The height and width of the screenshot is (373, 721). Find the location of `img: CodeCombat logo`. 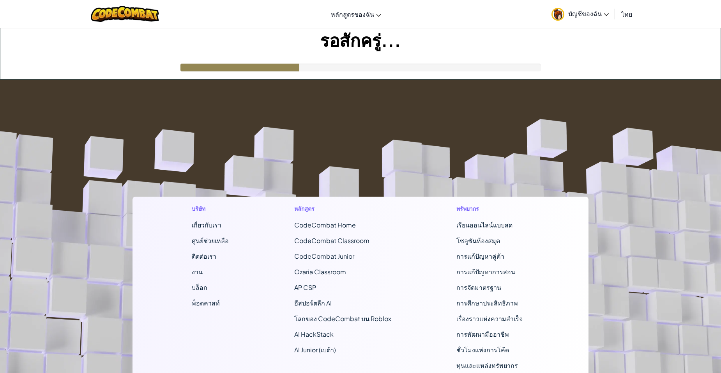

img: CodeCombat logo is located at coordinates (125, 14).